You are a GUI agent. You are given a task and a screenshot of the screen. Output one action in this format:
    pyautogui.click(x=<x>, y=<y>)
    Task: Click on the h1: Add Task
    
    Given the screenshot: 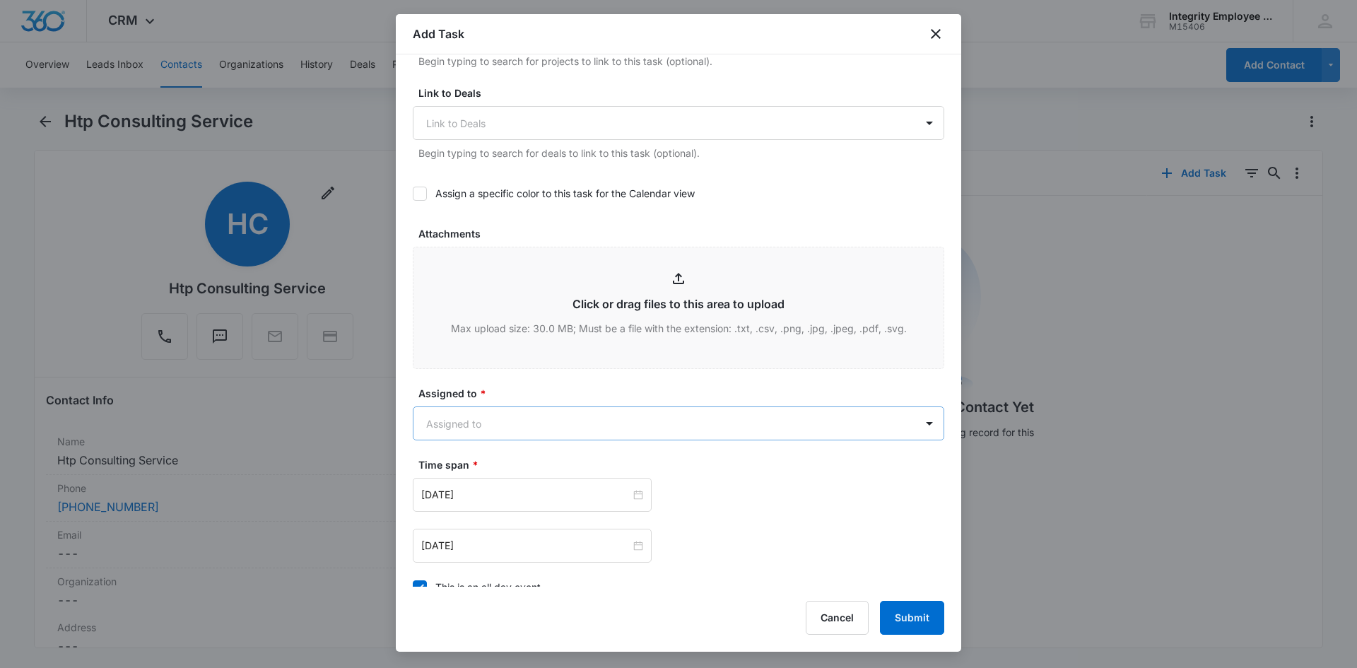 What is the action you would take?
    pyautogui.click(x=438, y=34)
    